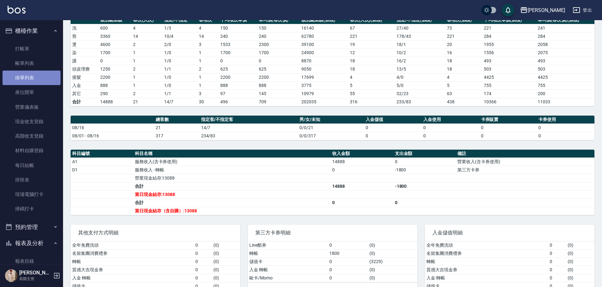 This screenshot has width=602, height=287. I want to click on td: 3, so click(208, 94).